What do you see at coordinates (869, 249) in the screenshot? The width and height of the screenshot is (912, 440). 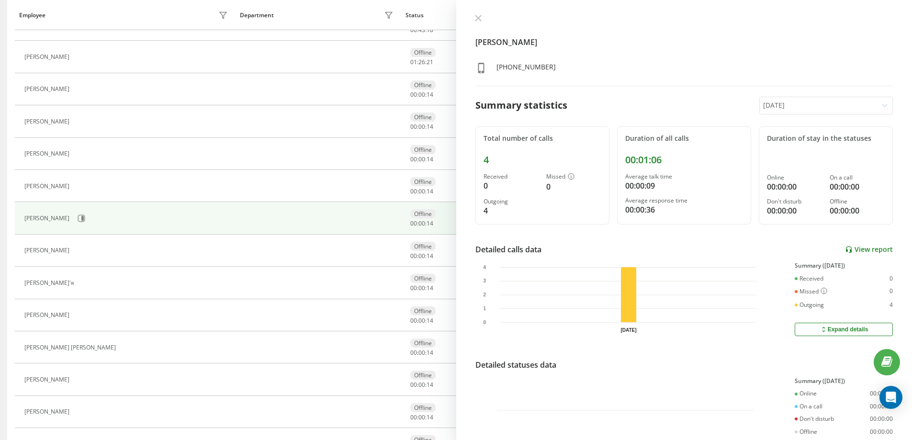 I see `a: View report` at bounding box center [869, 249].